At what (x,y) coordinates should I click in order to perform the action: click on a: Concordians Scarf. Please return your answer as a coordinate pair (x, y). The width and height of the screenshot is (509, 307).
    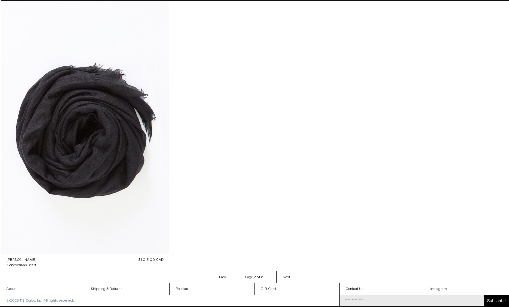
    Looking at the image, I should click on (21, 266).